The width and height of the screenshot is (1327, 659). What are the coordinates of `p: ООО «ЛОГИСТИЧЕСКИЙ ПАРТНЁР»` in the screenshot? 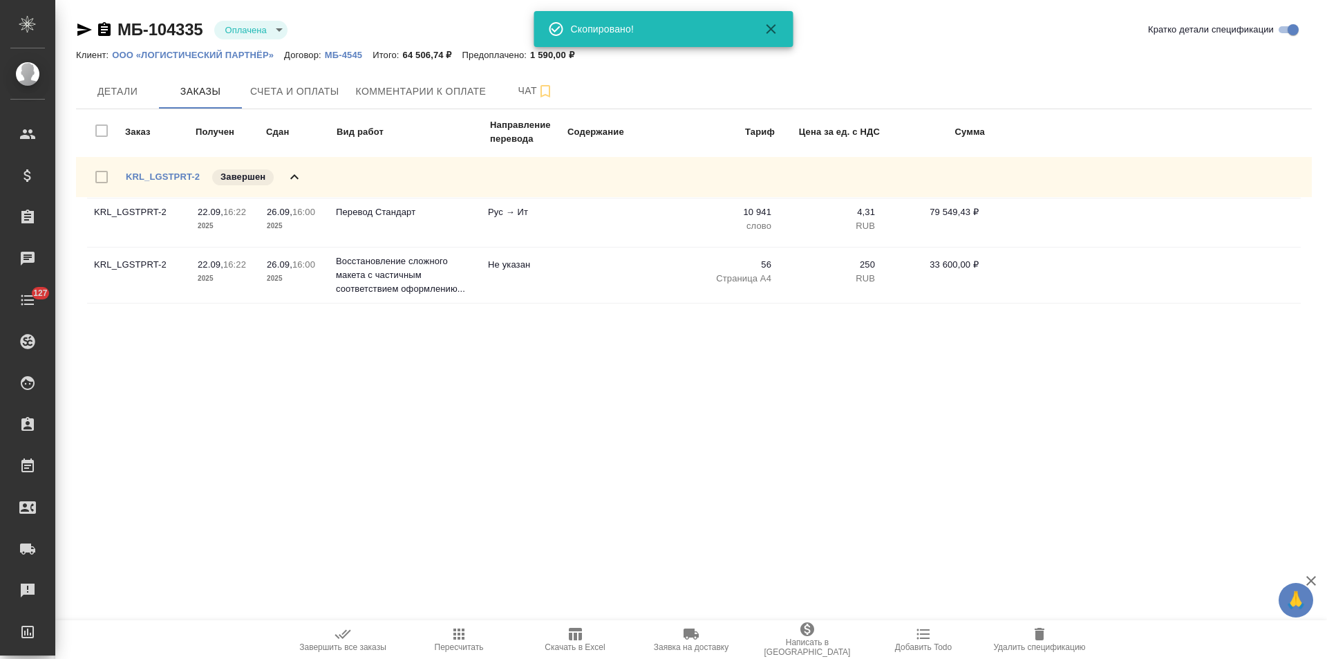 It's located at (198, 55).